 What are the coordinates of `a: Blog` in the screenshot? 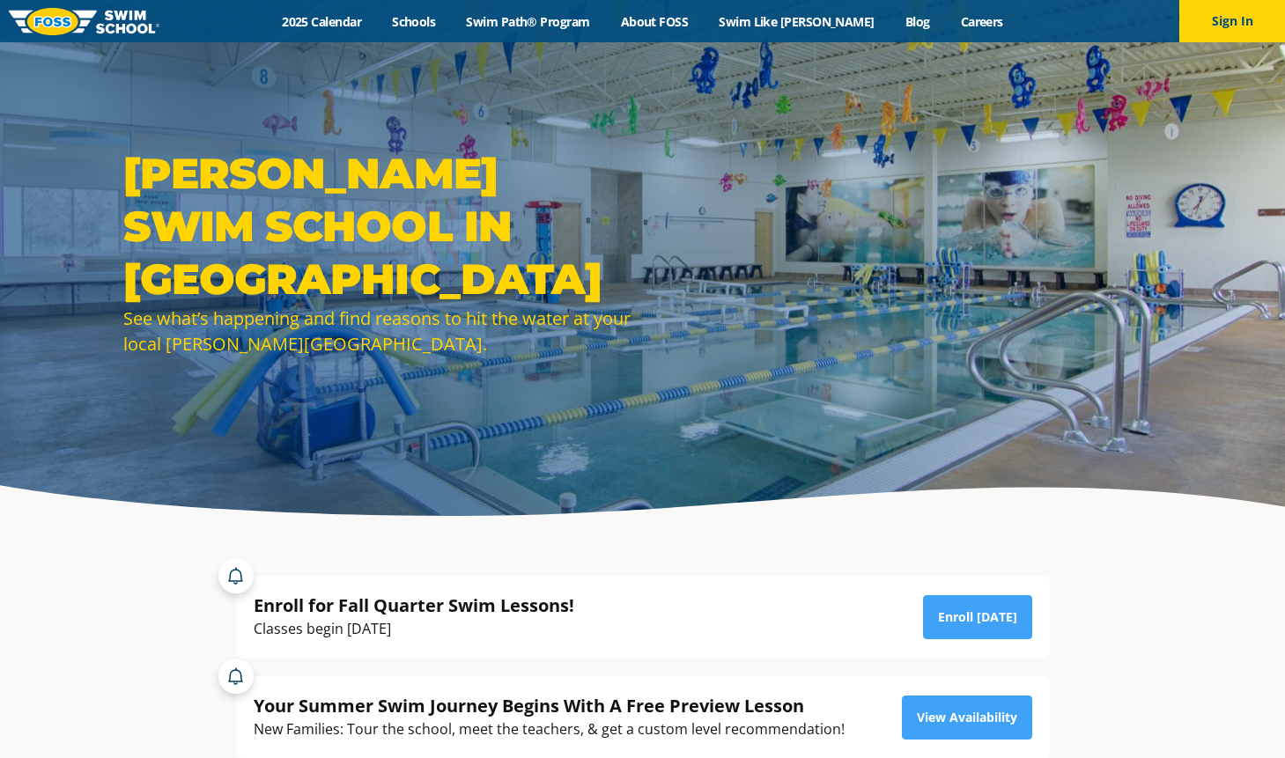 It's located at (917, 21).